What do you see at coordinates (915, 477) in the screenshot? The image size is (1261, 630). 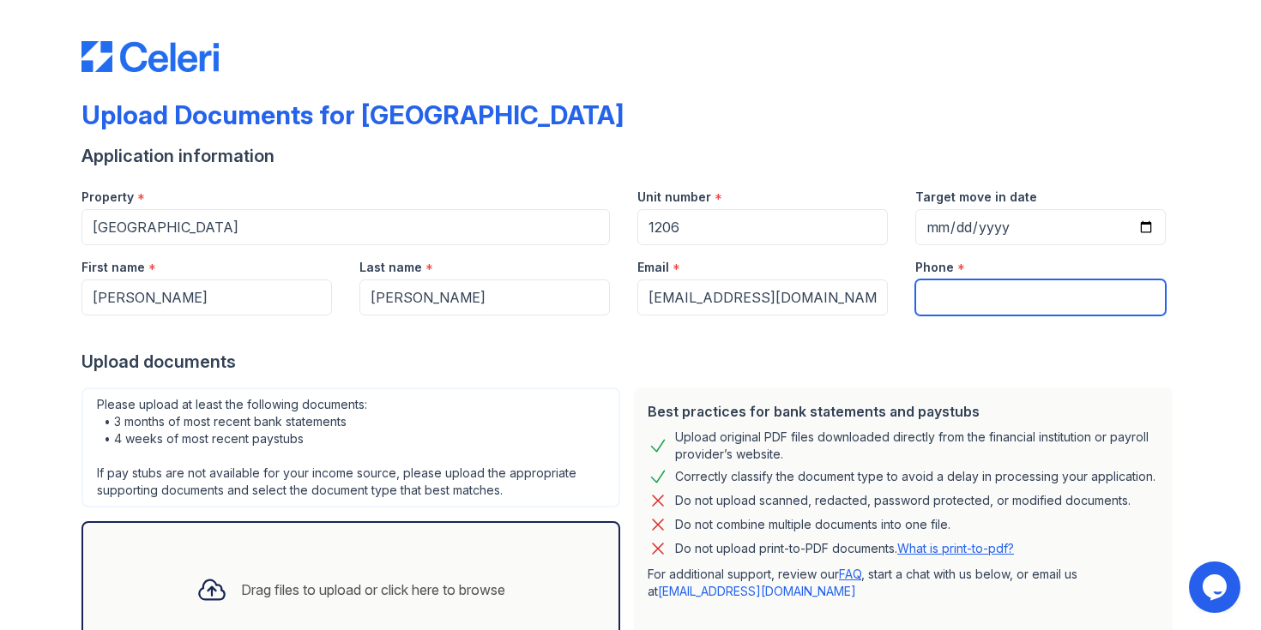 I see `div: Correctly classify the document type to avoid a delay in processing your application.` at bounding box center [915, 477].